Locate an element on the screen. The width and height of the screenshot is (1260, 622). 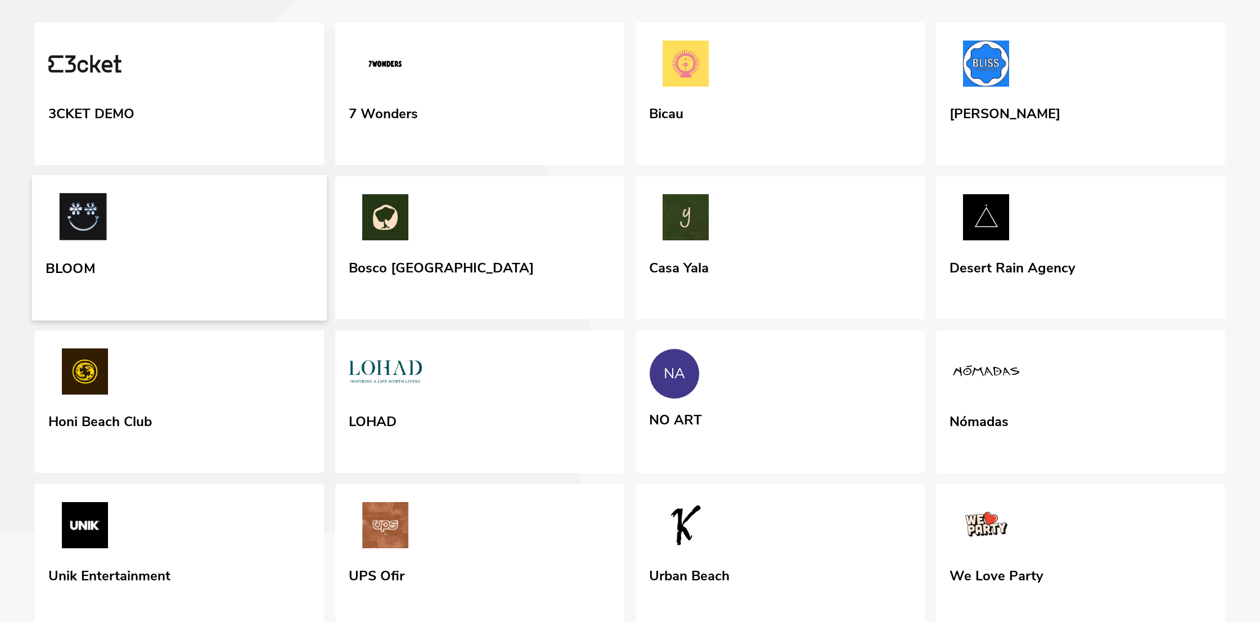
div: Urban Beach is located at coordinates (689, 574).